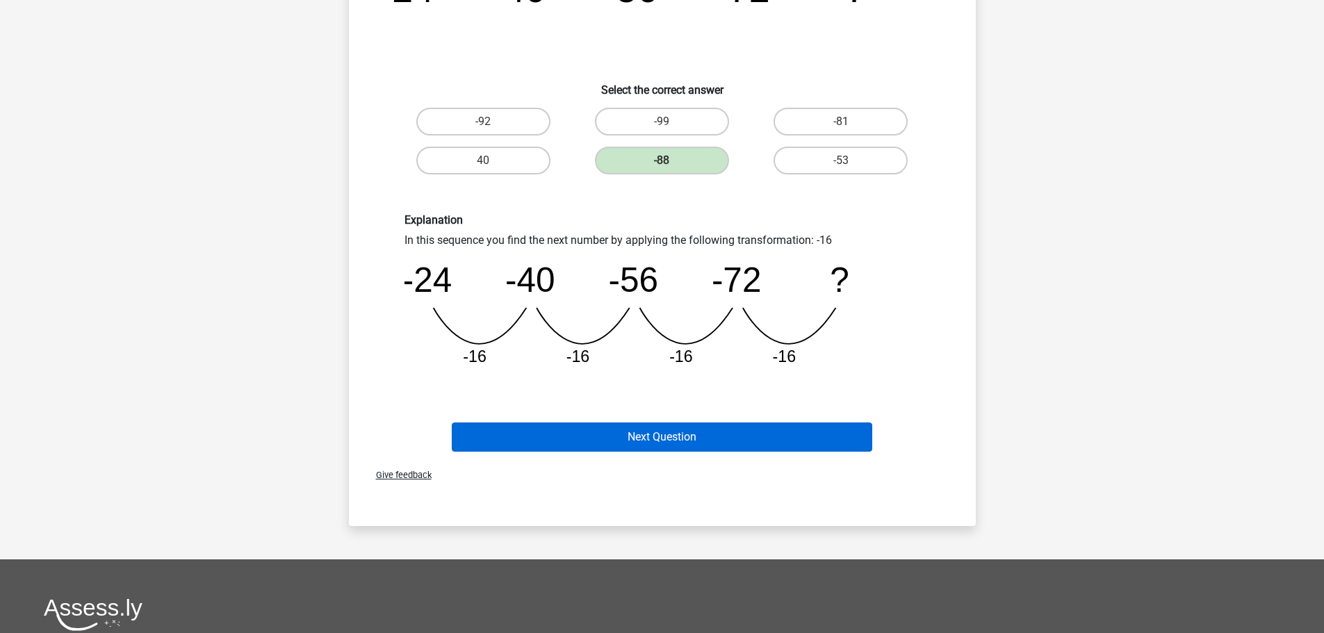 This screenshot has width=1324, height=633. What do you see at coordinates (632, 279) in the screenshot?
I see `tspan: -56` at bounding box center [632, 279].